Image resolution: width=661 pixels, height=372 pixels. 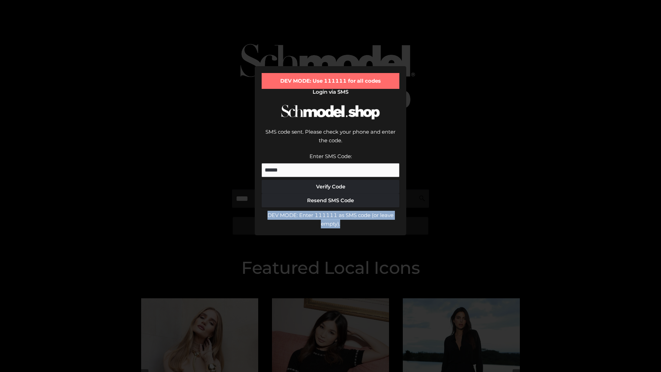 I want to click on button: Verify Code, so click(x=330, y=187).